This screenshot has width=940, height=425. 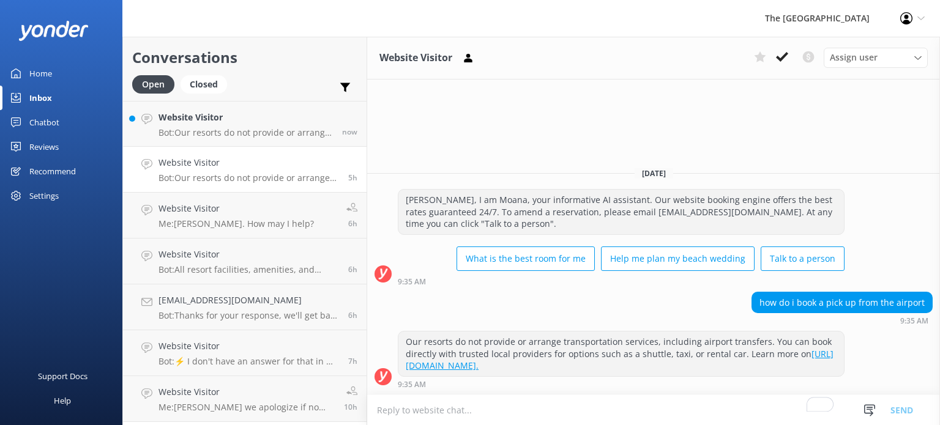 I want to click on div: Our resorts do not provide or arrange transportation services, including airport transfers. You c..., so click(x=621, y=354).